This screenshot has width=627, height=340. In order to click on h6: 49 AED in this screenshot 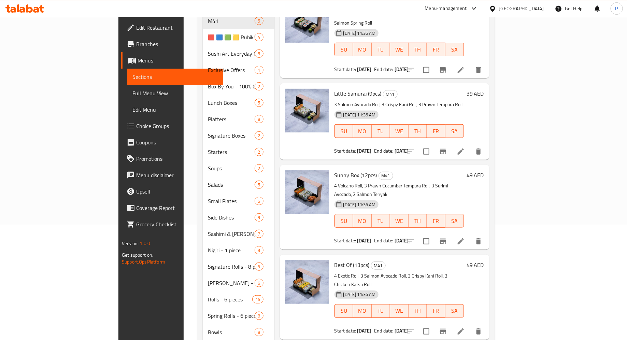, I will do `click(475, 265)`.